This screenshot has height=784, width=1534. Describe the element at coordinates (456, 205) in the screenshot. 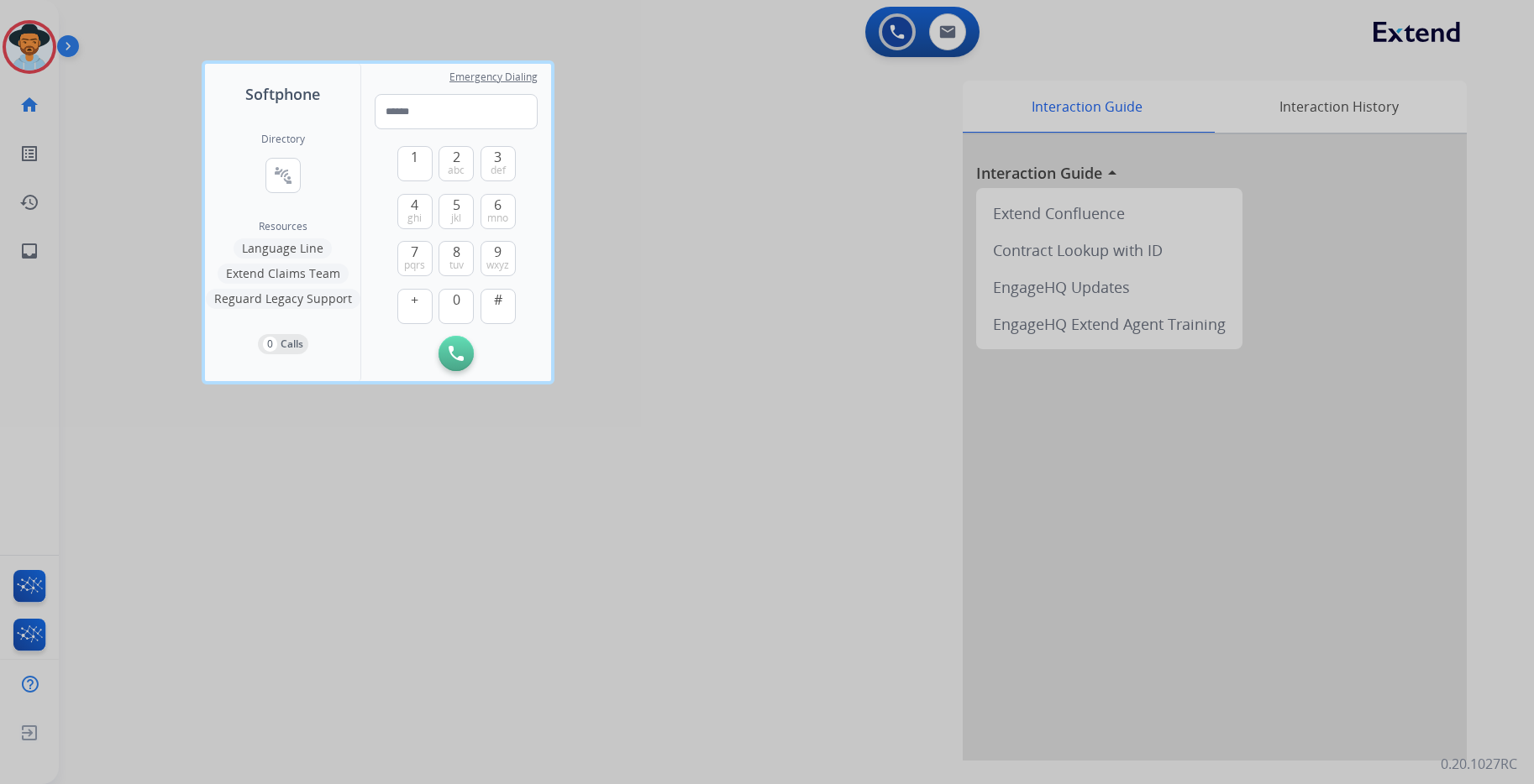

I see `span: 5` at that location.